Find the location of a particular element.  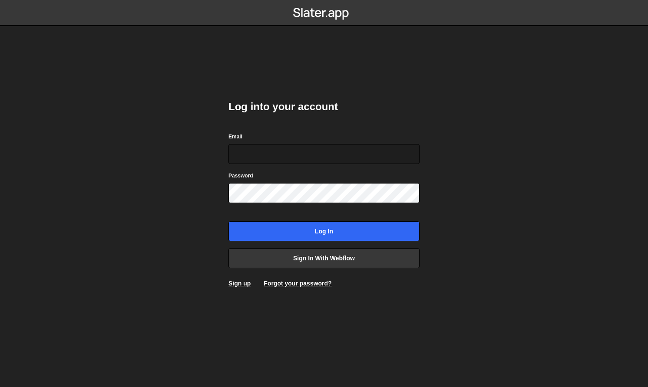

label: Email is located at coordinates (235, 137).